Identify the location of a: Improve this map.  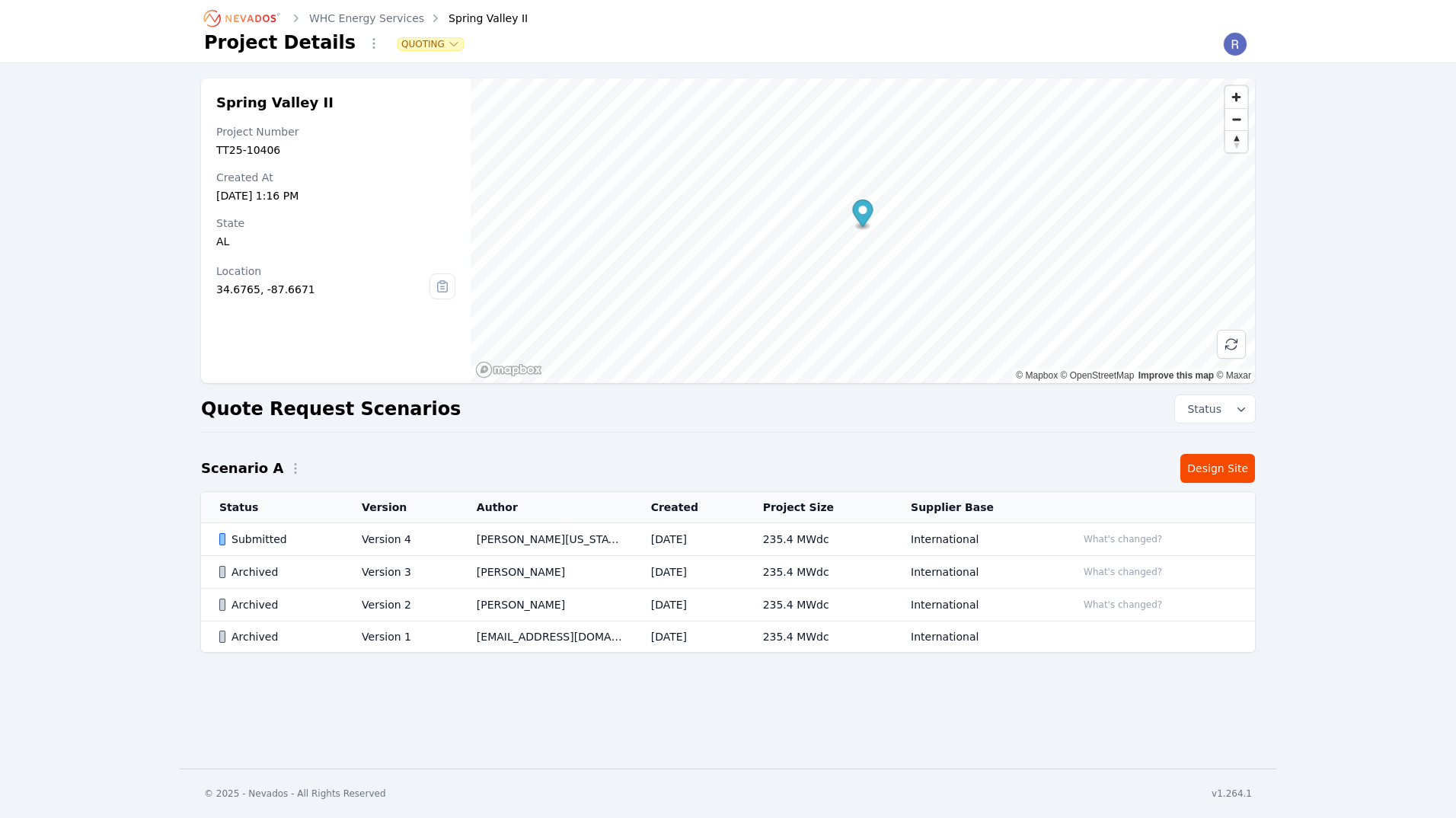
(1176, 376).